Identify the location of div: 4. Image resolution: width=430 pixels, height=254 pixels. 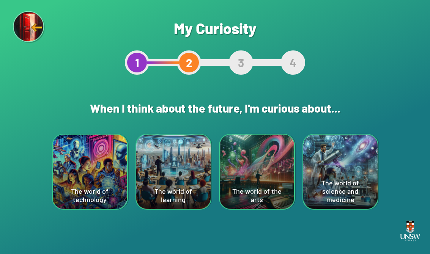
(293, 63).